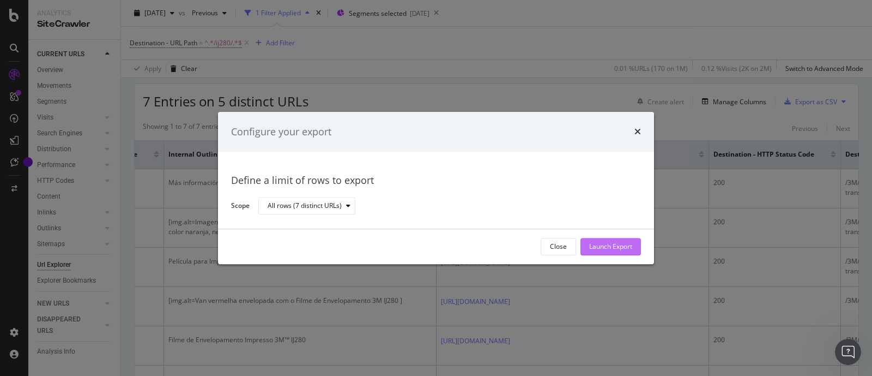  I want to click on button: All rows (7 distinct URLs), so click(307, 206).